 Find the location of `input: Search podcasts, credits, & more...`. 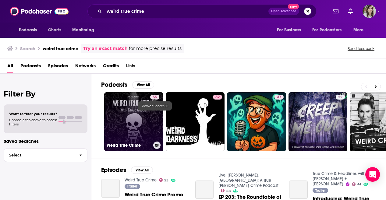

input: Search podcasts, credits, & more... is located at coordinates (186, 11).